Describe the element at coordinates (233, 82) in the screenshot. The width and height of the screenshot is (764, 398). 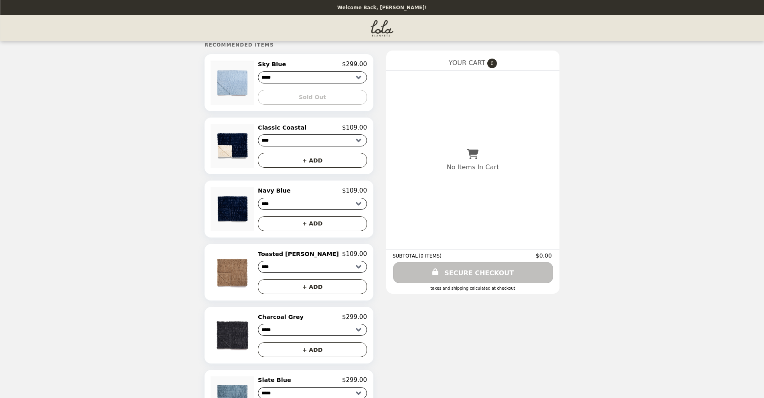
I see `img: Sky Blue` at that location.